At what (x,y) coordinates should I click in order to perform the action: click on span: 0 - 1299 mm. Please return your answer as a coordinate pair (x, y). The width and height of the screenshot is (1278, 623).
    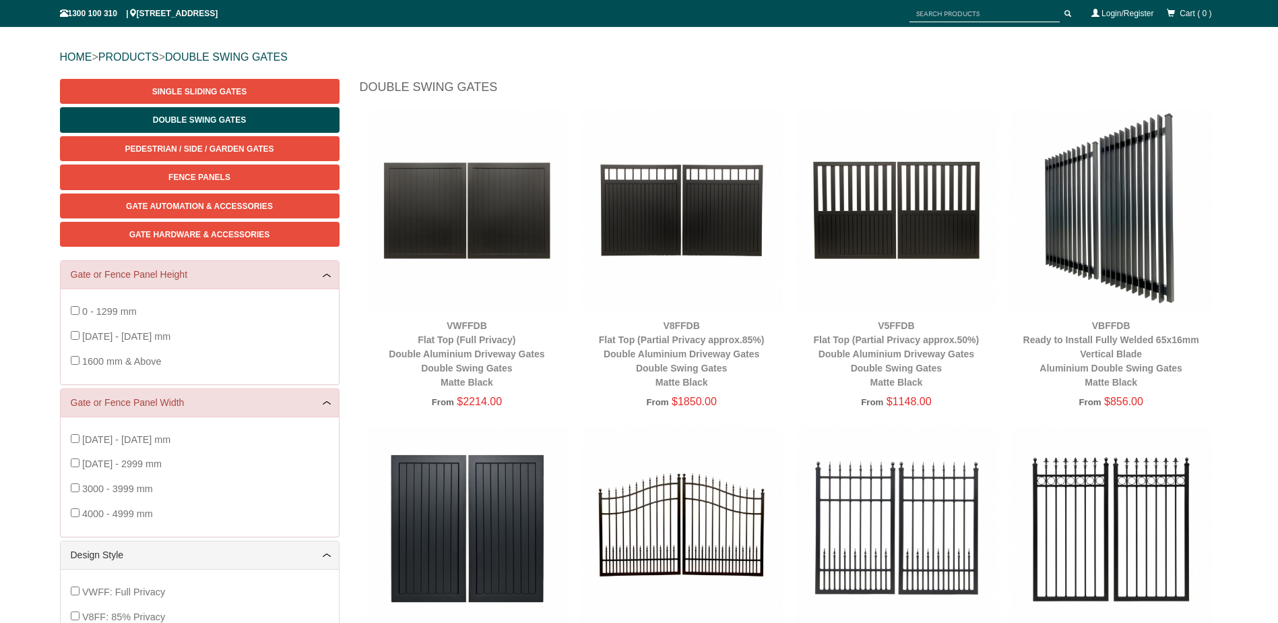
    Looking at the image, I should click on (109, 311).